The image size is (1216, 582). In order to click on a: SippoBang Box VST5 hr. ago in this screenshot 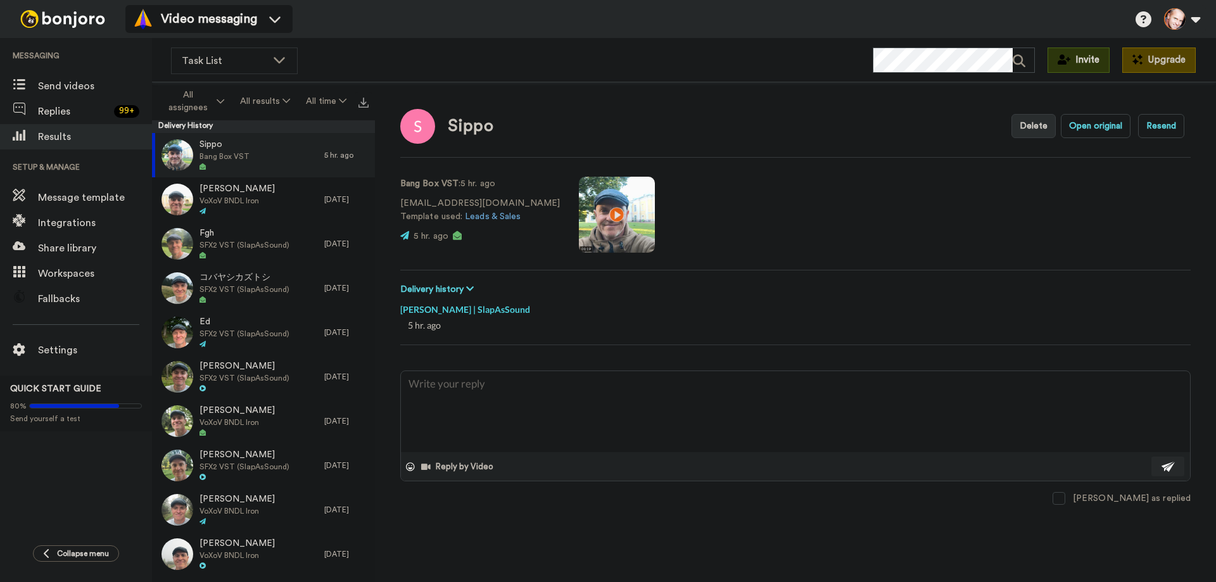, I will do `click(263, 155)`.